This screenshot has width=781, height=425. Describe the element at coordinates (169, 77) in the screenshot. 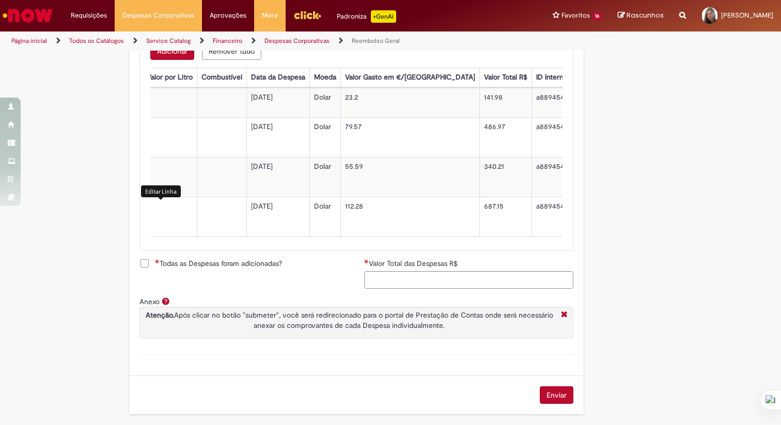

I see `th: Valor por Litro` at that location.